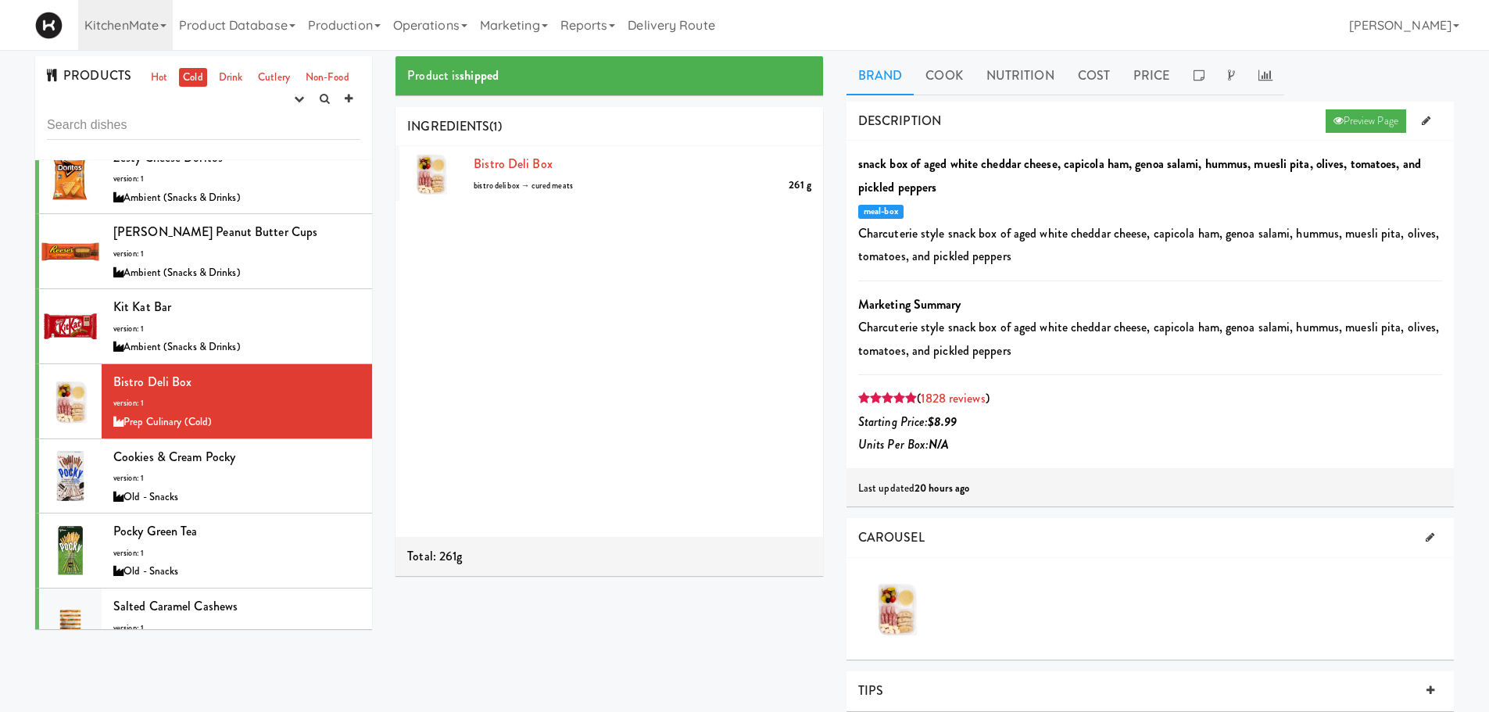  I want to click on a: Price, so click(1151, 76).